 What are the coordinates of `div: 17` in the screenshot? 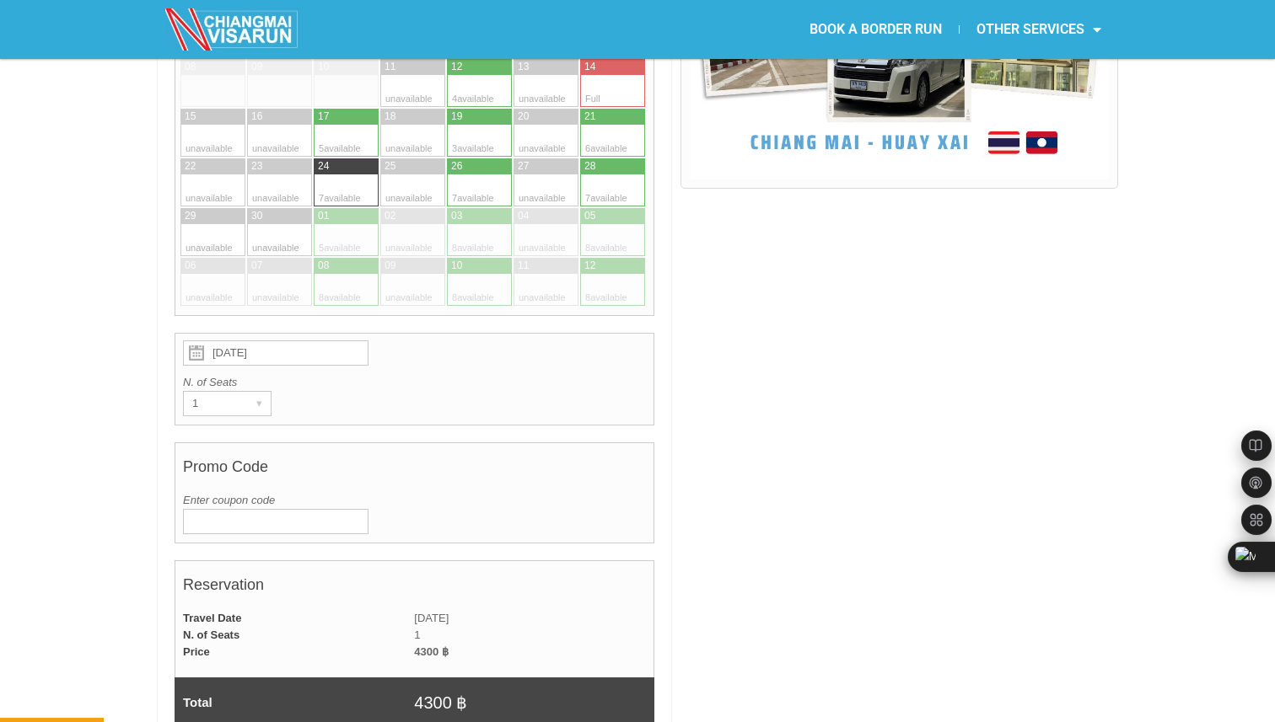 It's located at (323, 116).